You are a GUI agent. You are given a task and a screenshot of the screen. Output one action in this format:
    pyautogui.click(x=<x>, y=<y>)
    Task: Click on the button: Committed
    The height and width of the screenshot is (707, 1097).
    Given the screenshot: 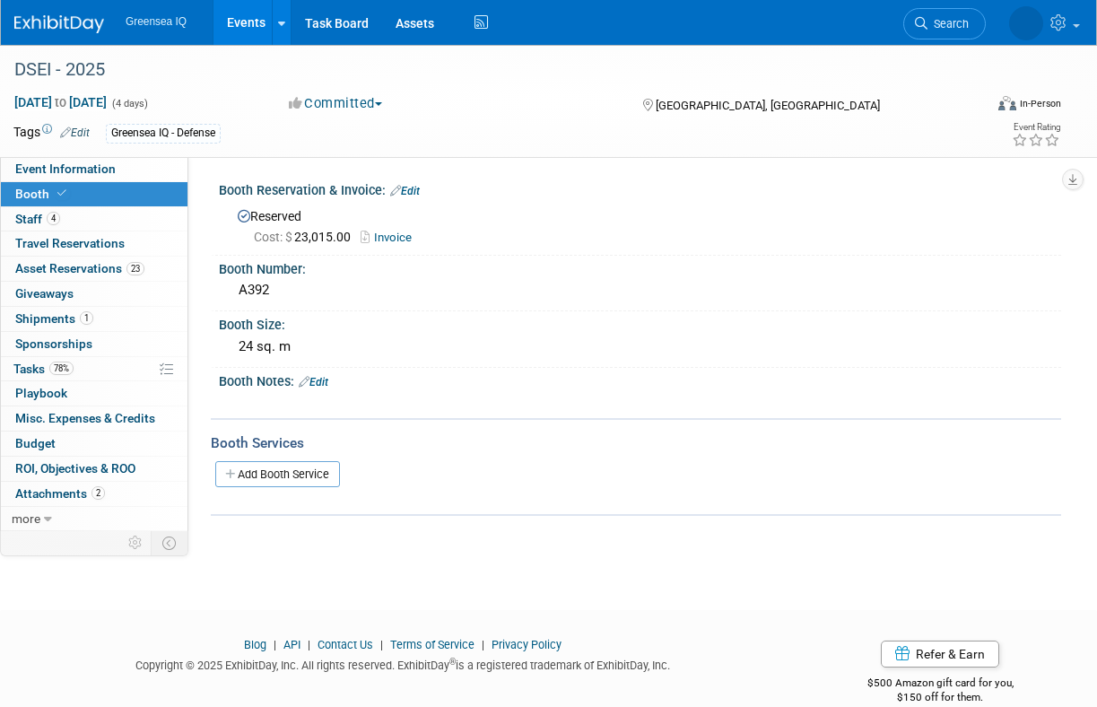 What is the action you would take?
    pyautogui.click(x=335, y=103)
    